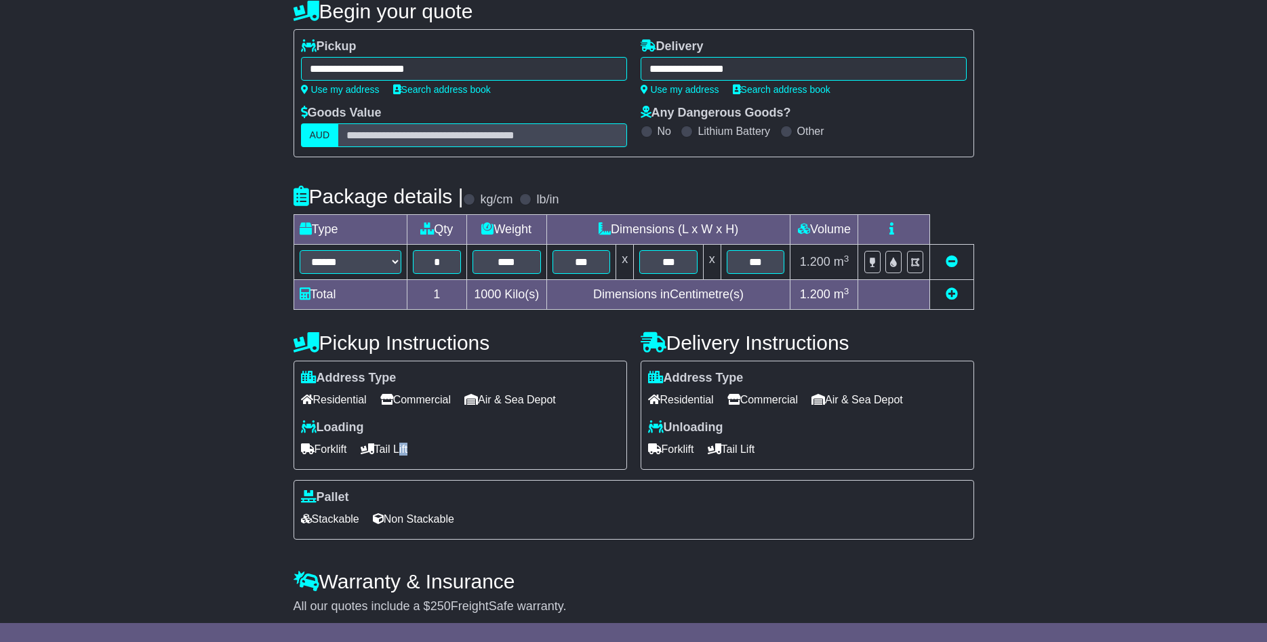 The image size is (1267, 642). Describe the element at coordinates (716, 113) in the screenshot. I see `label: Any Dangerous Goods?` at that location.